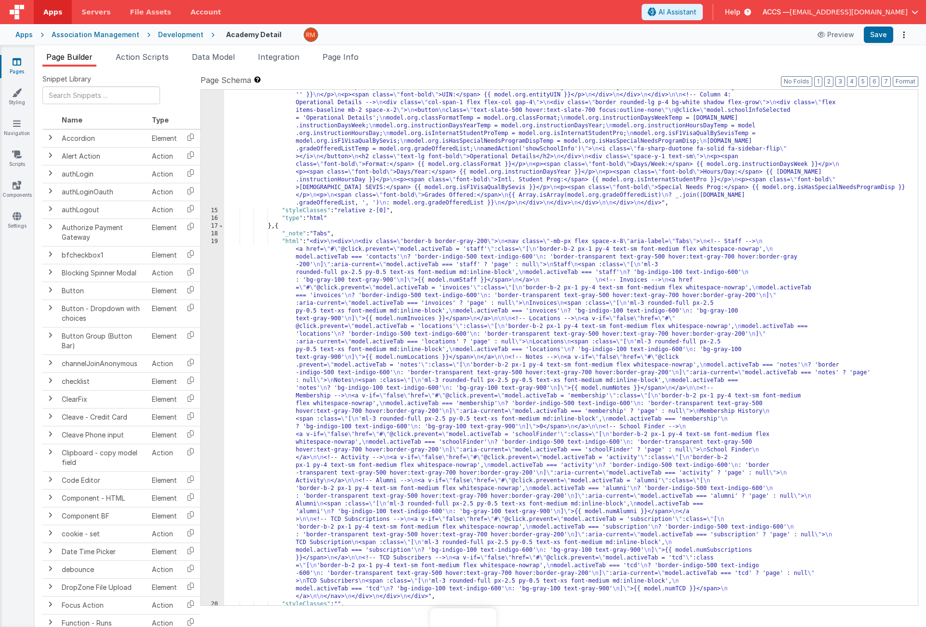  Describe the element at coordinates (103, 156) in the screenshot. I see `td: Alert Action` at that location.